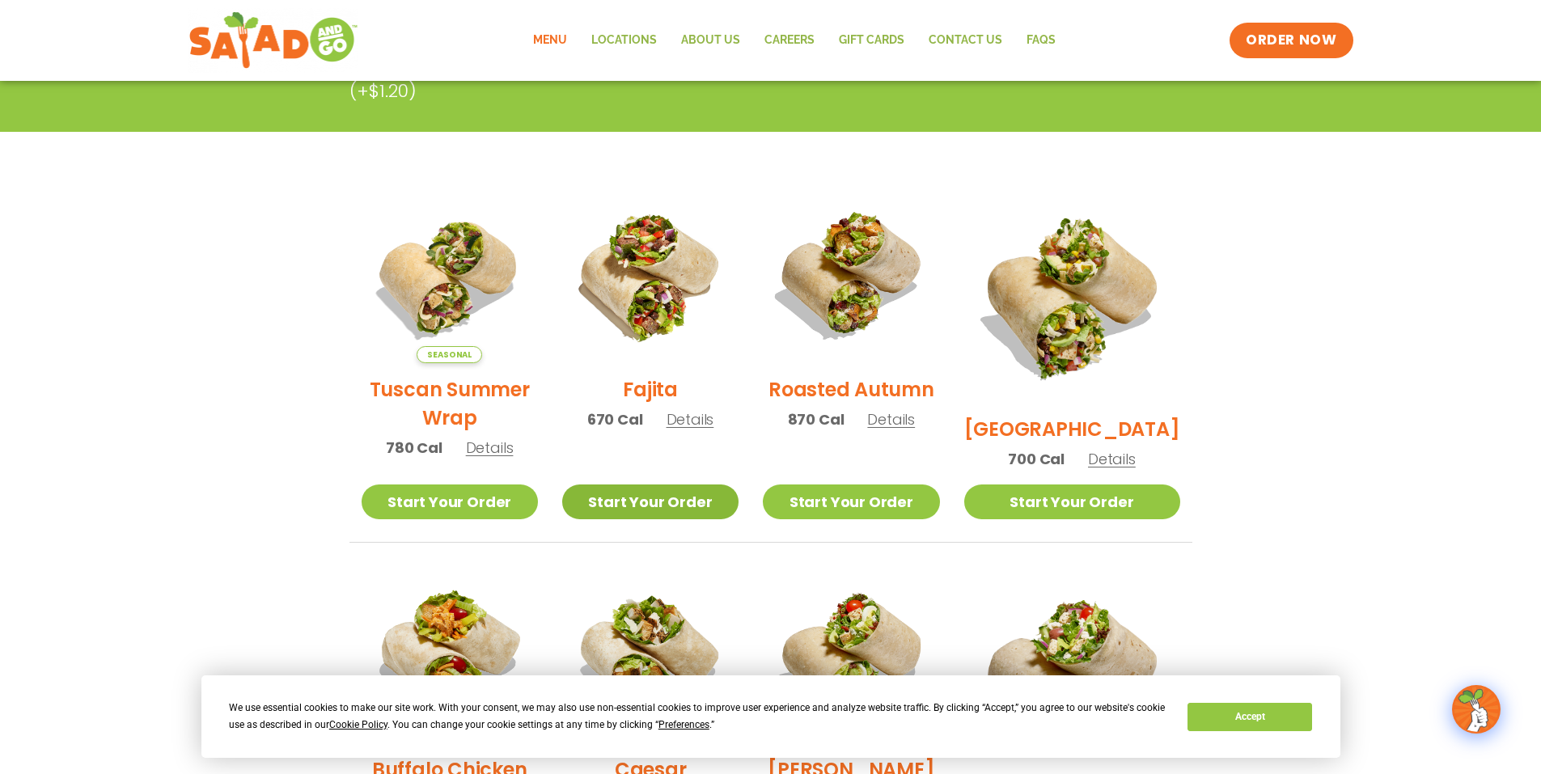 The width and height of the screenshot is (1541, 774). What do you see at coordinates (1476, 709) in the screenshot?
I see `img: wpChatIcon` at bounding box center [1476, 709].